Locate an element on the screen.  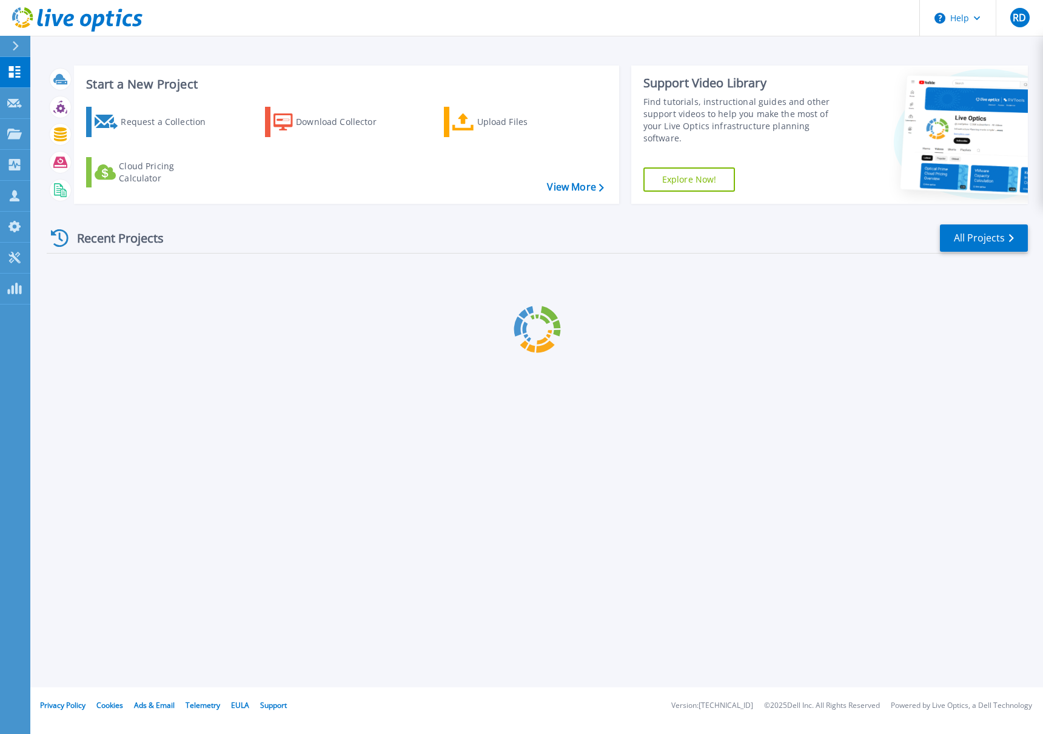
a: Telemetry is located at coordinates (203, 705).